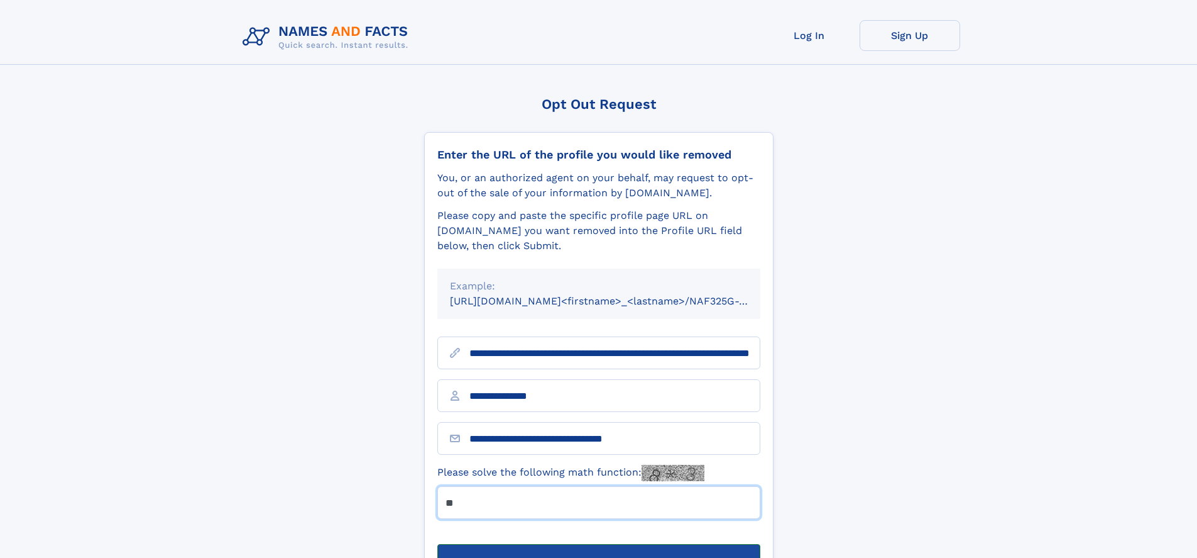  Describe the element at coordinates (810, 35) in the screenshot. I see `a: Log In` at that location.